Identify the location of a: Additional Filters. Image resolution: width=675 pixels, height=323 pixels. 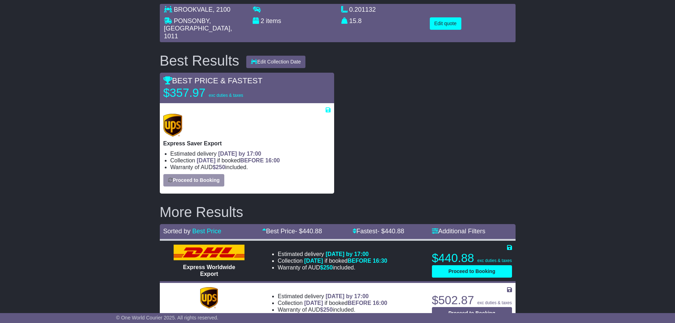
(458, 231).